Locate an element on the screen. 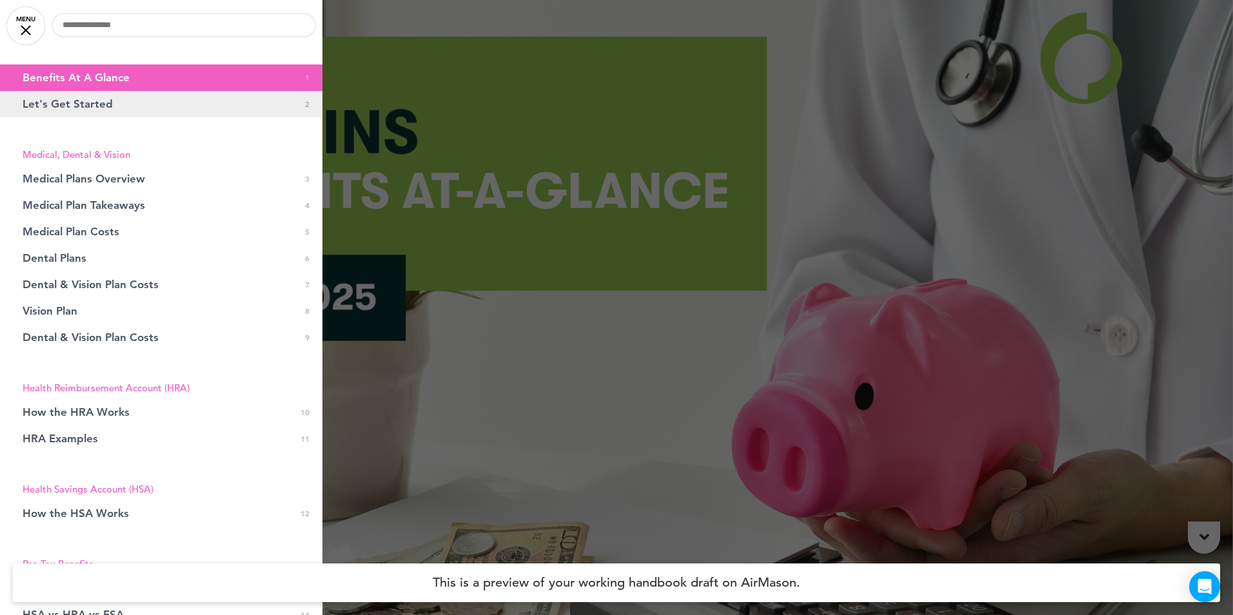 The height and width of the screenshot is (615, 1233). span: Benefits At A Glance is located at coordinates (76, 77).